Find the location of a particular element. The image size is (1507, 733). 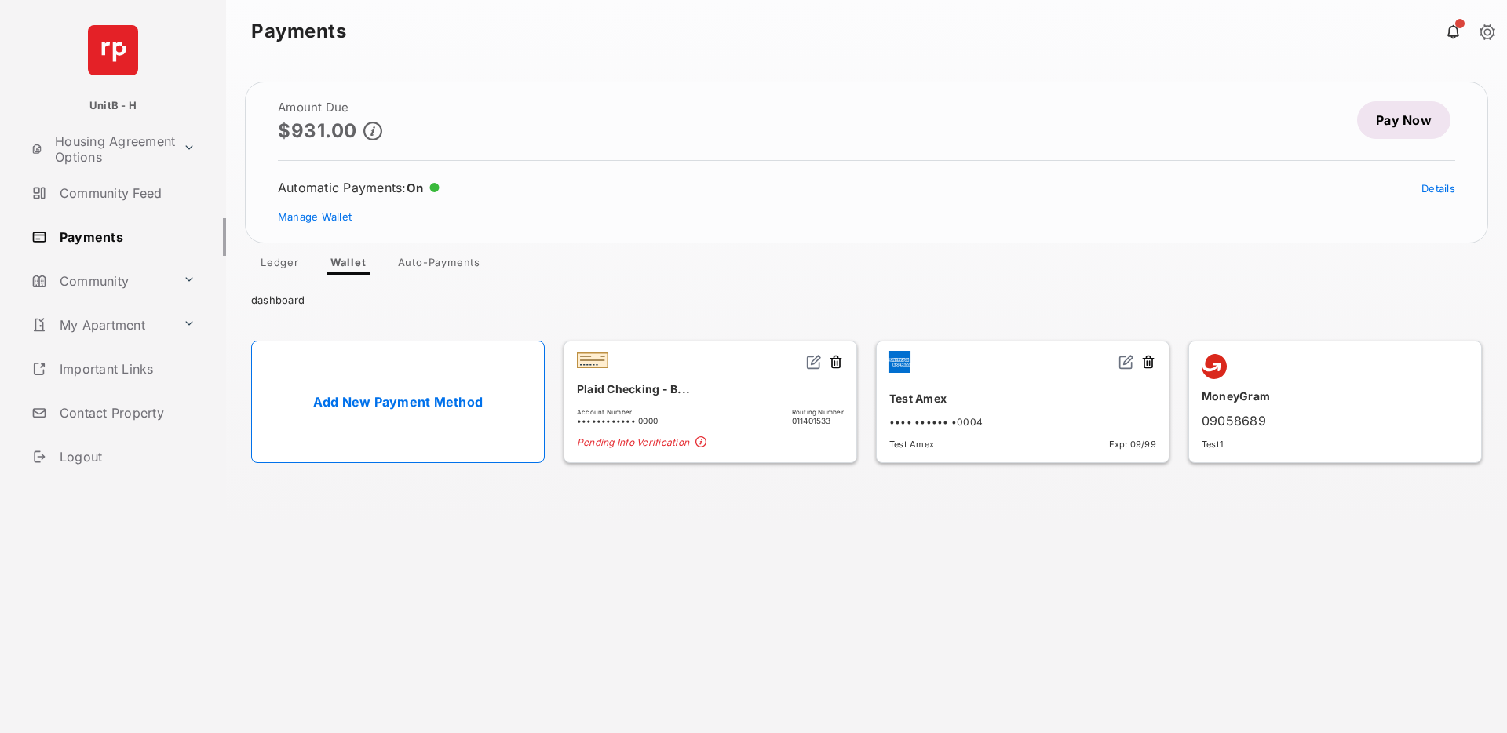

span: Test Amex is located at coordinates (911, 444).